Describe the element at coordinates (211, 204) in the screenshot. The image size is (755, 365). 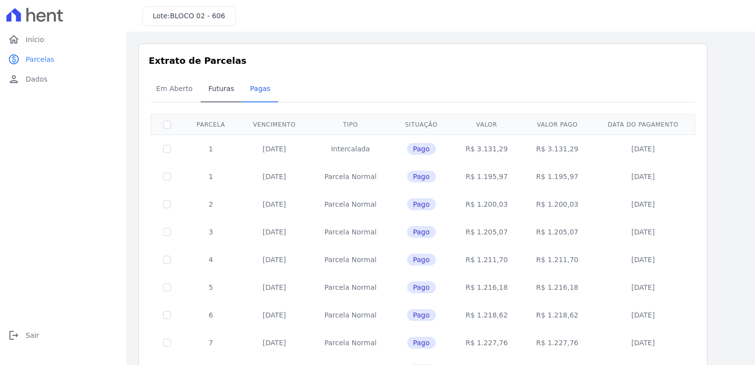
I see `td: 2` at that location.